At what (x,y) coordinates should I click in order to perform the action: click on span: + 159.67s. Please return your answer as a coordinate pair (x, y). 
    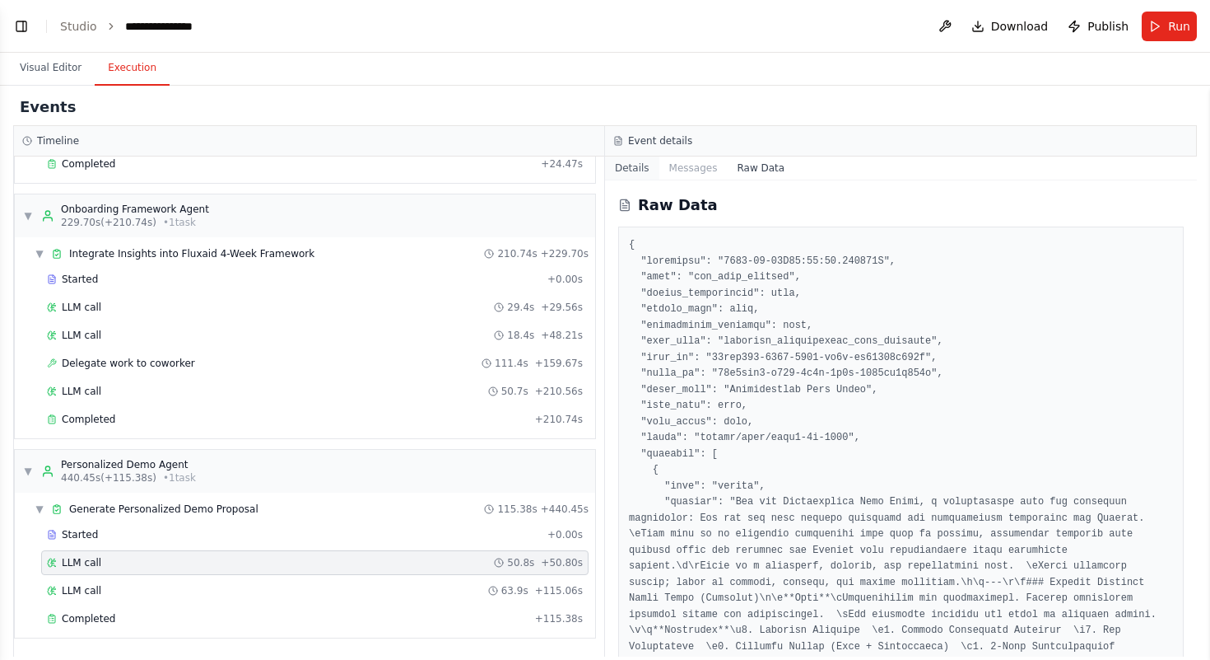
    Looking at the image, I should click on (559, 363).